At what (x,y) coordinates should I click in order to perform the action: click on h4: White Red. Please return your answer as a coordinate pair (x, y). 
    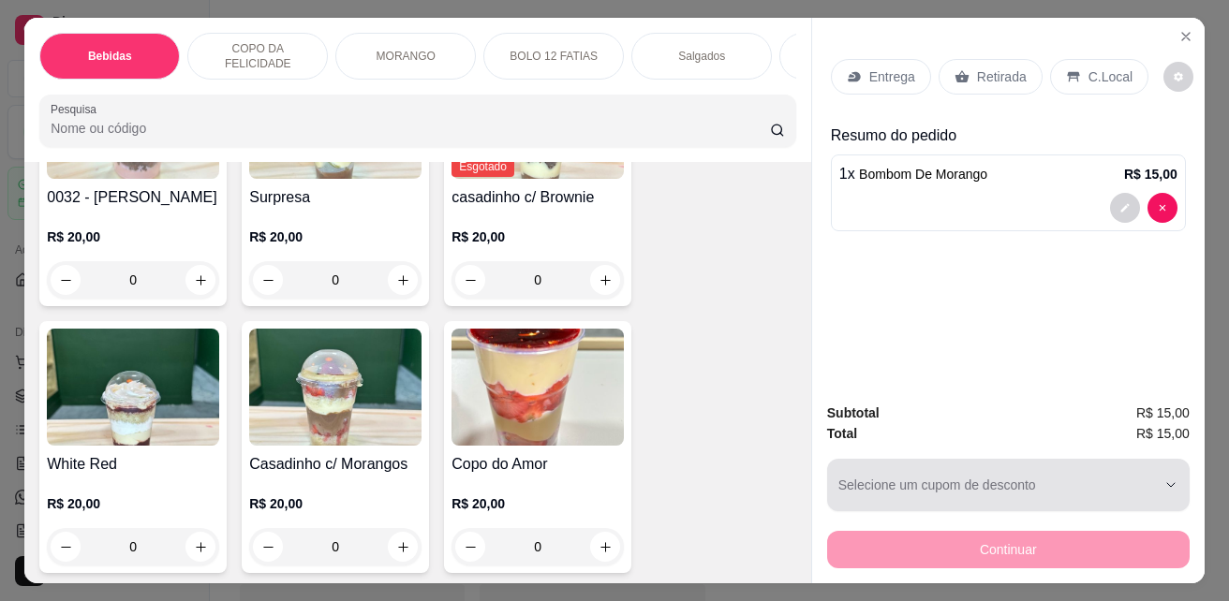
    Looking at the image, I should click on (133, 465).